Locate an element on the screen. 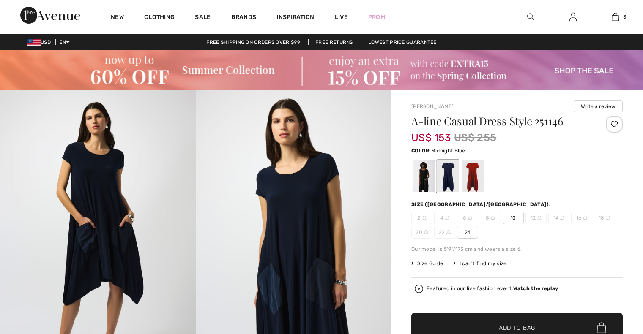 This screenshot has width=643, height=334. span: Midnight Blue is located at coordinates (448, 151).